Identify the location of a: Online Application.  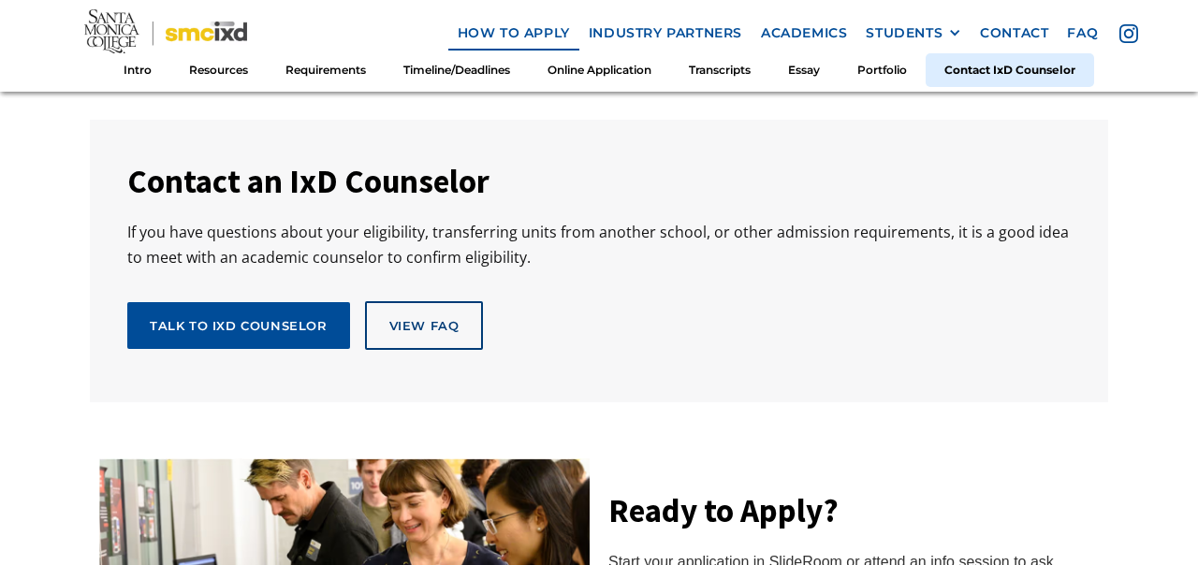
(599, 69).